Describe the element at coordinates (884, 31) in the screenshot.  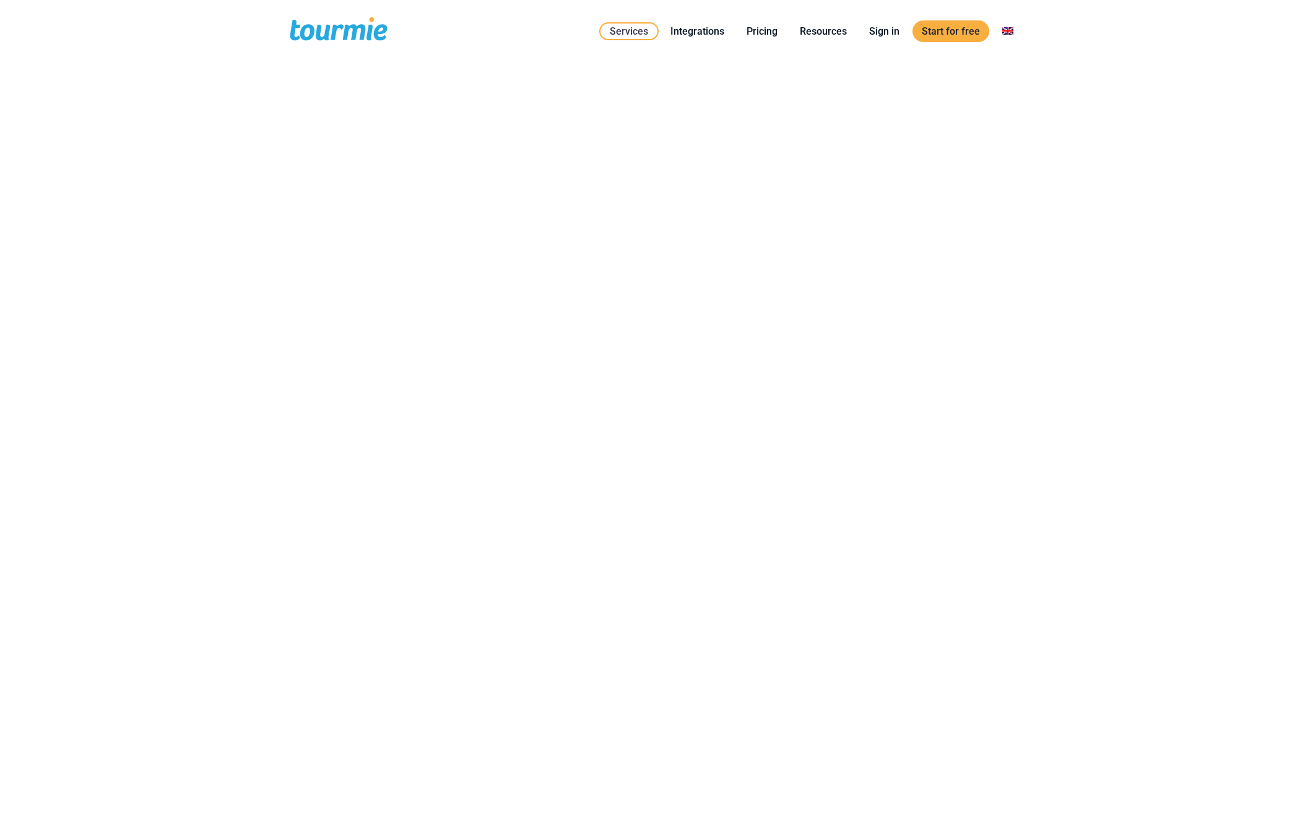
I see `a: Sign in` at that location.